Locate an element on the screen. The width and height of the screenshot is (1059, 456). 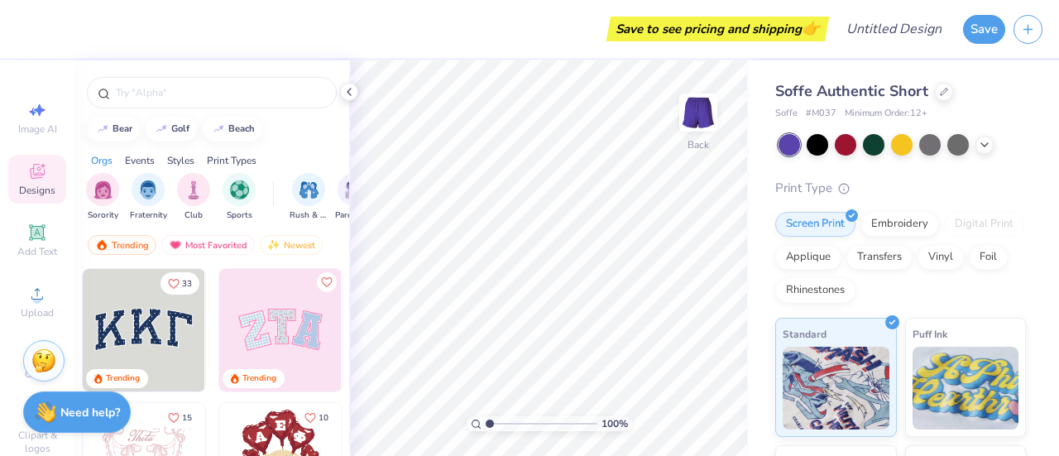
span: Soffe Authentic Short is located at coordinates (851, 91).